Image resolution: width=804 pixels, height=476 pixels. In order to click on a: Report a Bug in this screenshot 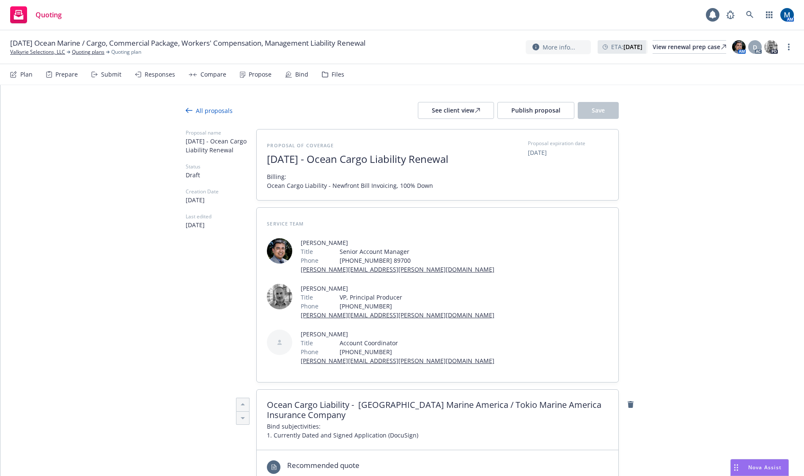, I will do `click(730, 15)`.